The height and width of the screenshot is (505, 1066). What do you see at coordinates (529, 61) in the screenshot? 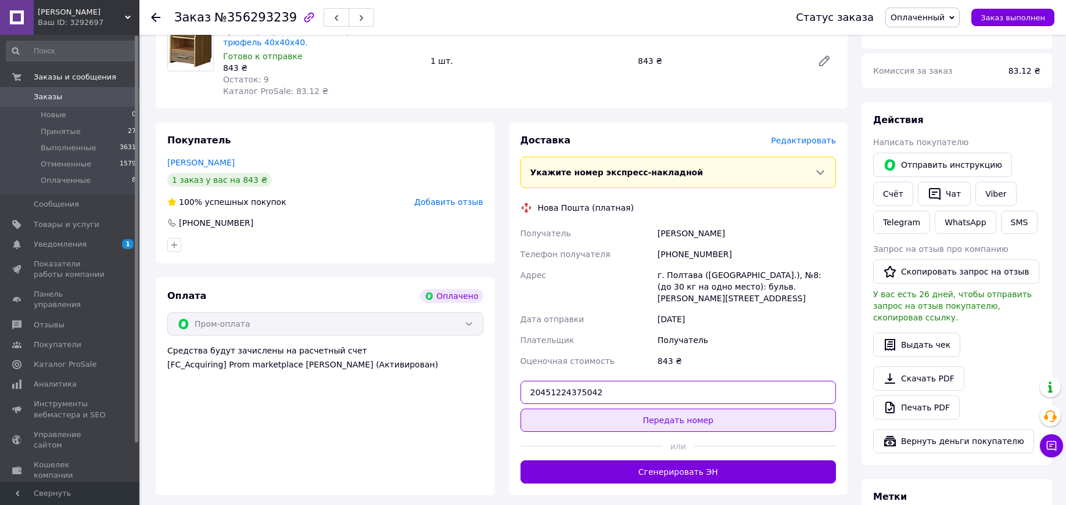
I see `div: 1 шт.` at bounding box center [529, 61].